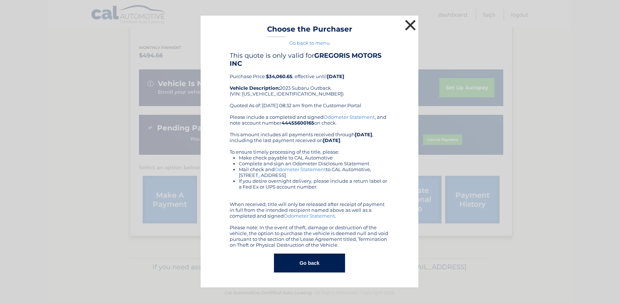 The width and height of the screenshot is (619, 303). Describe the element at coordinates (310, 181) in the screenshot. I see `div: Please include a completed and signed , and note account number on check. This amount includes al...` at that location.